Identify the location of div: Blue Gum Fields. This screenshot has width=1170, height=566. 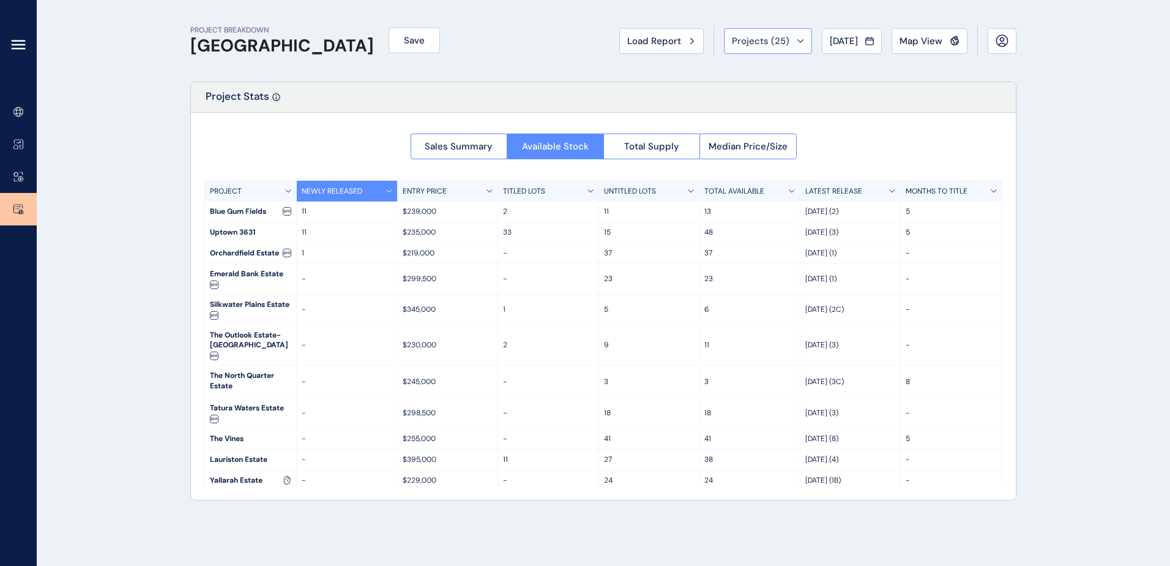
(250, 211).